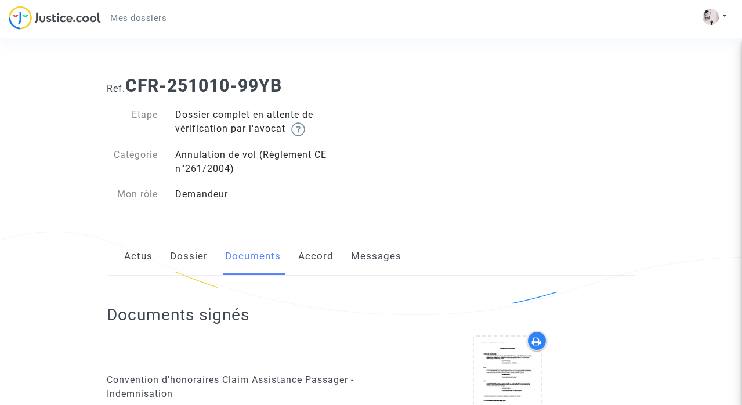 This screenshot has width=742, height=405. Describe the element at coordinates (204, 85) in the screenshot. I see `b: CFR-251010-99YB` at that location.